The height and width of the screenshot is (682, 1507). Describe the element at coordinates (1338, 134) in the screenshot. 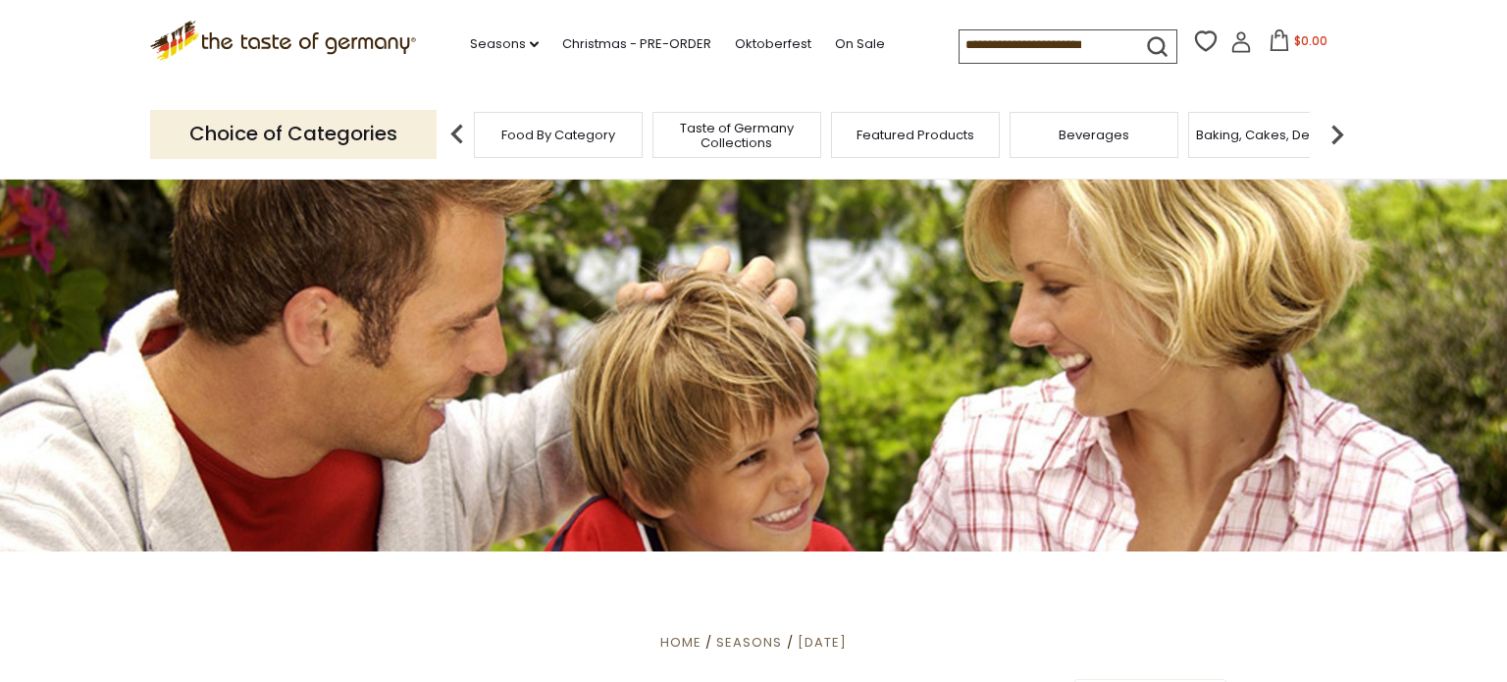

I see `img: next arrow` at that location.